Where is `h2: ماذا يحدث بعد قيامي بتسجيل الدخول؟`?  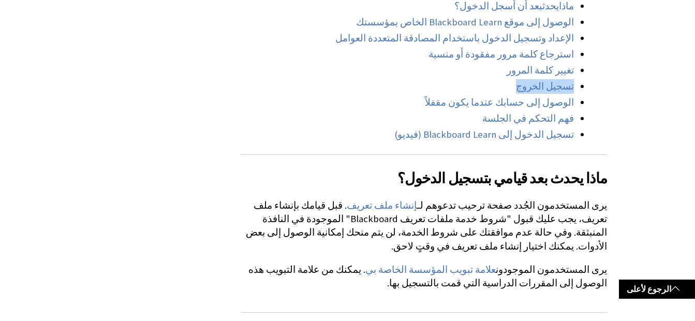 h2: ماذا يحدث بعد قيامي بتسجيل الدخول؟ is located at coordinates (424, 171).